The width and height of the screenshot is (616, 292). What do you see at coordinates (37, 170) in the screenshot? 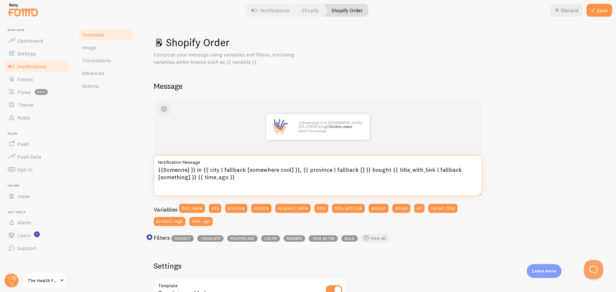
I see `a: Opt-In` at bounding box center [37, 170].